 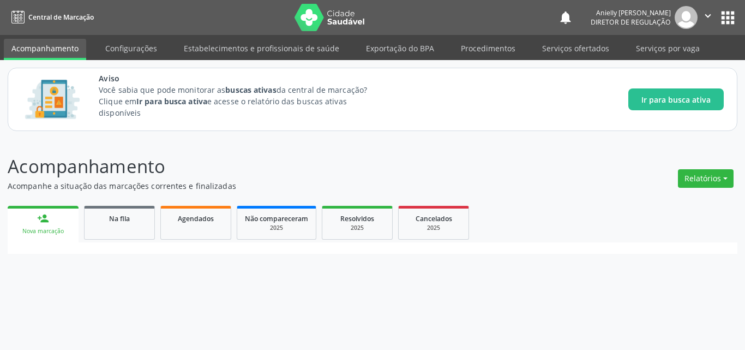 I want to click on span: Resolvidos, so click(x=357, y=218).